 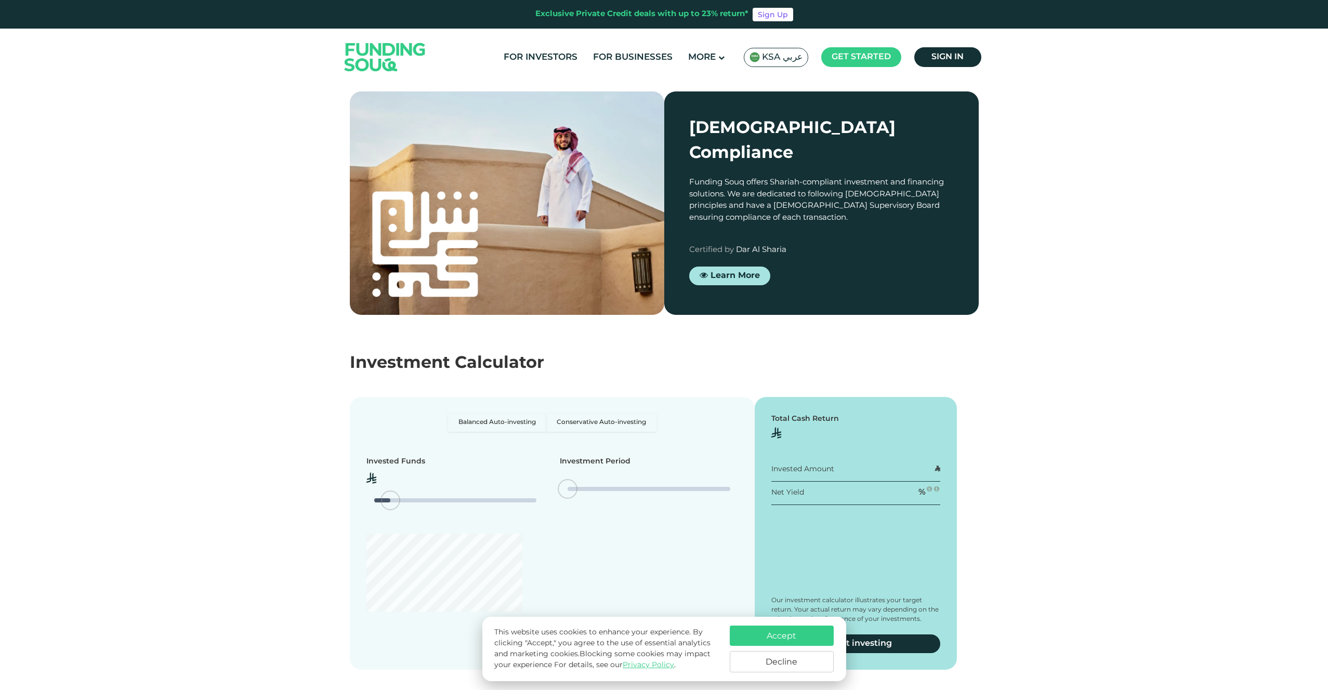 What do you see at coordinates (385, 57) in the screenshot?
I see `img: Logo` at bounding box center [385, 57].